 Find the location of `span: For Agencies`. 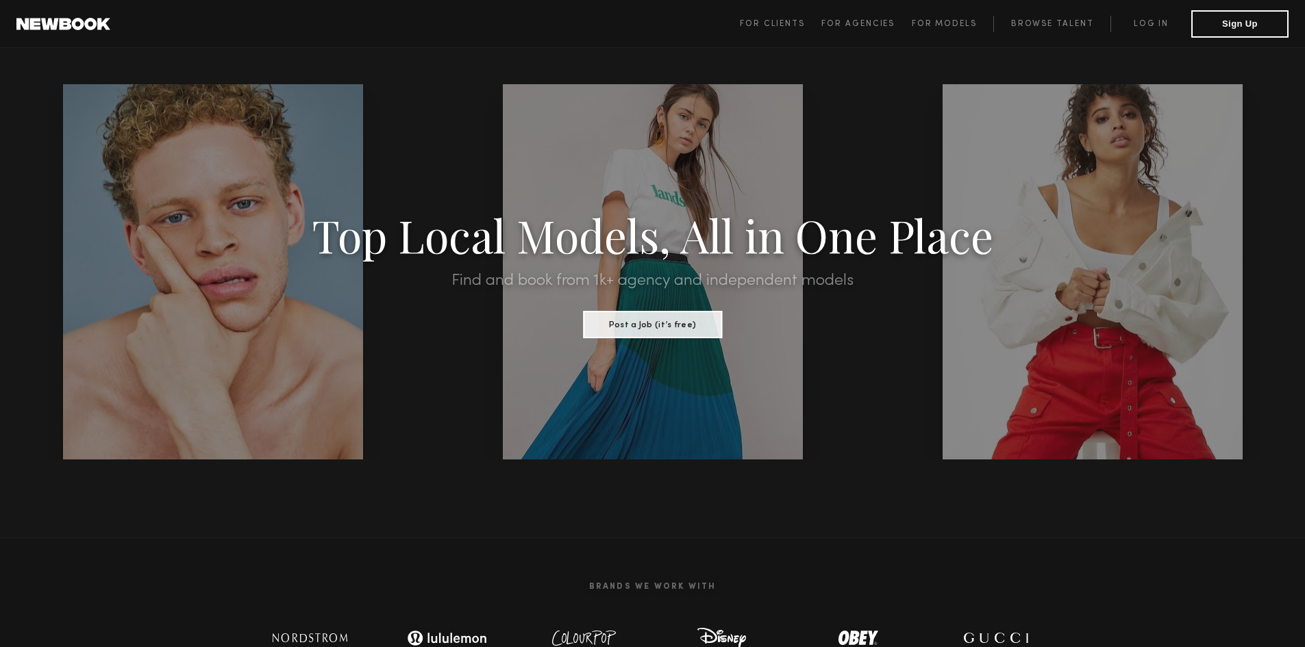

span: For Agencies is located at coordinates (858, 24).